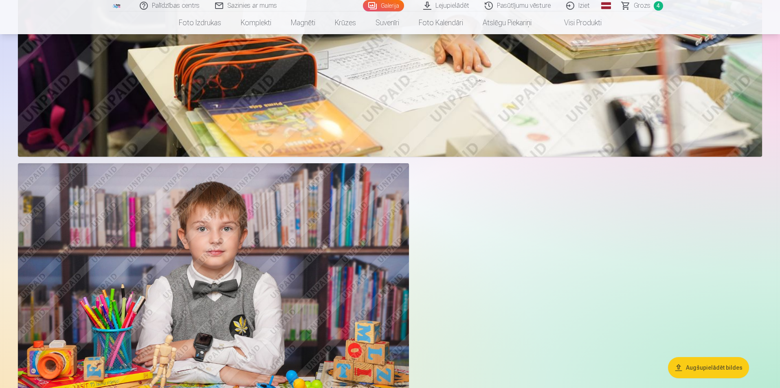 This screenshot has height=388, width=780. What do you see at coordinates (256, 23) in the screenshot?
I see `a: Komplekti` at bounding box center [256, 23].